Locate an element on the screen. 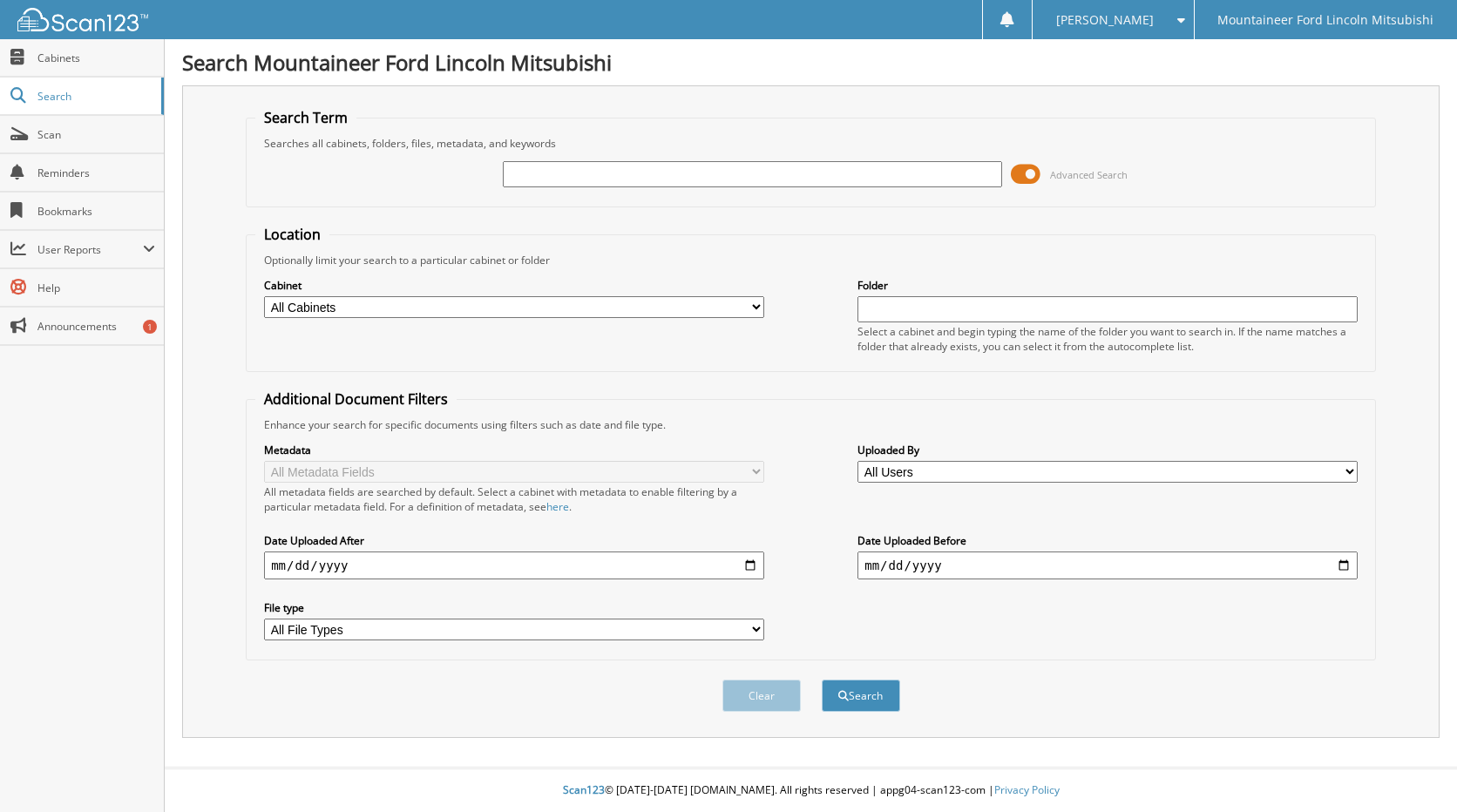 The width and height of the screenshot is (1457, 812). span: Advanced Search is located at coordinates (1089, 174).